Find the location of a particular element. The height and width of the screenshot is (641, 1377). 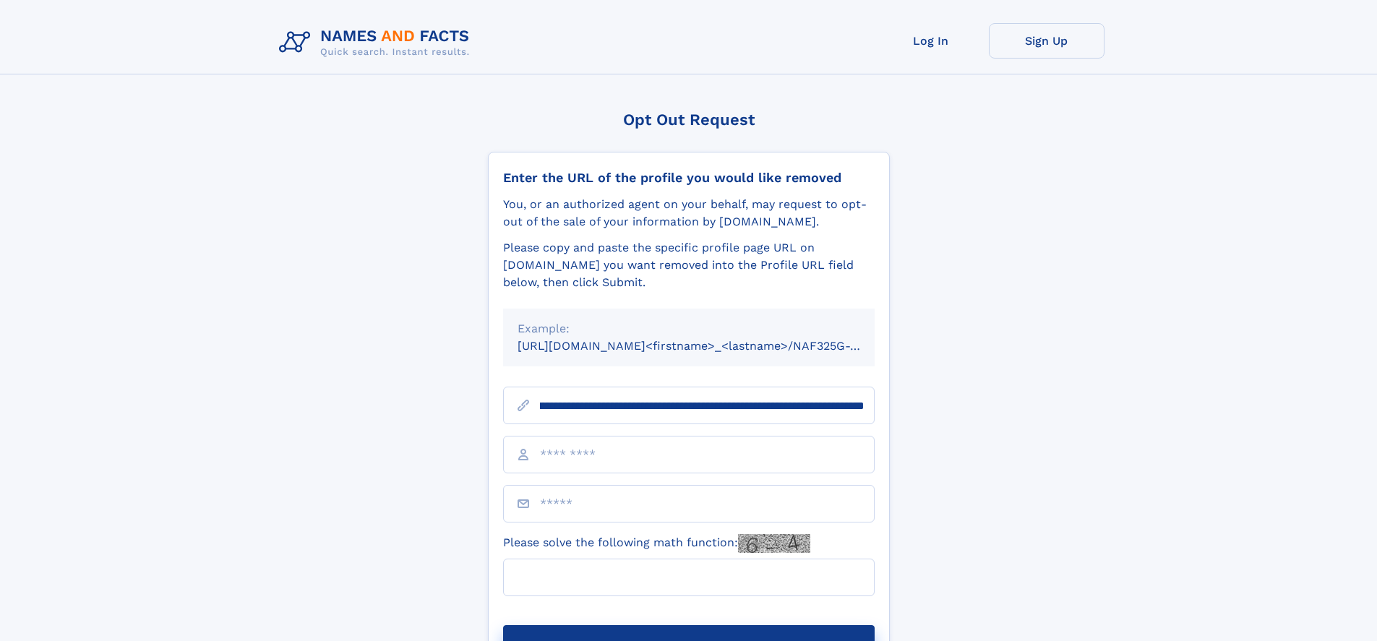

a: Log In is located at coordinates (931, 40).